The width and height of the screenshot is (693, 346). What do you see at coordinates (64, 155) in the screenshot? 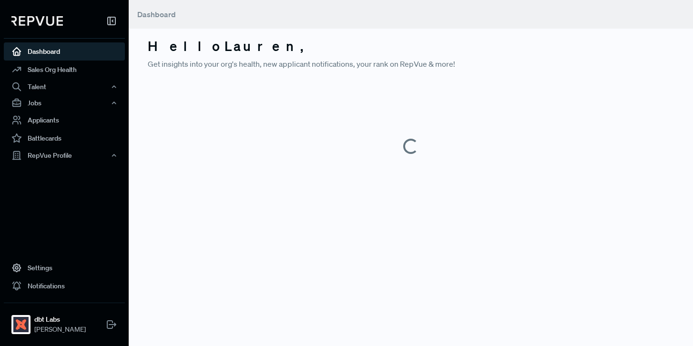
I see `button: RepVue Profile` at bounding box center [64, 155].